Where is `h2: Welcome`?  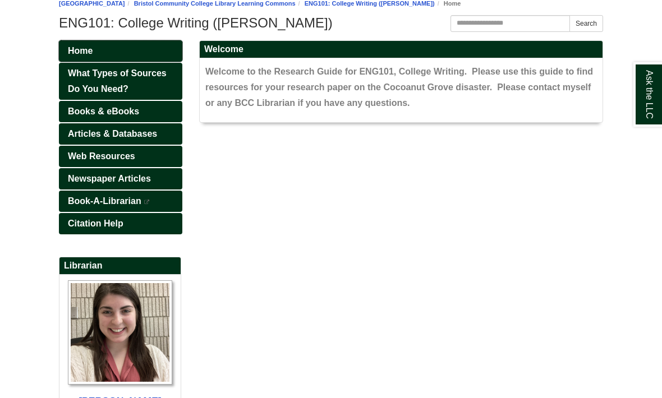 h2: Welcome is located at coordinates (401, 49).